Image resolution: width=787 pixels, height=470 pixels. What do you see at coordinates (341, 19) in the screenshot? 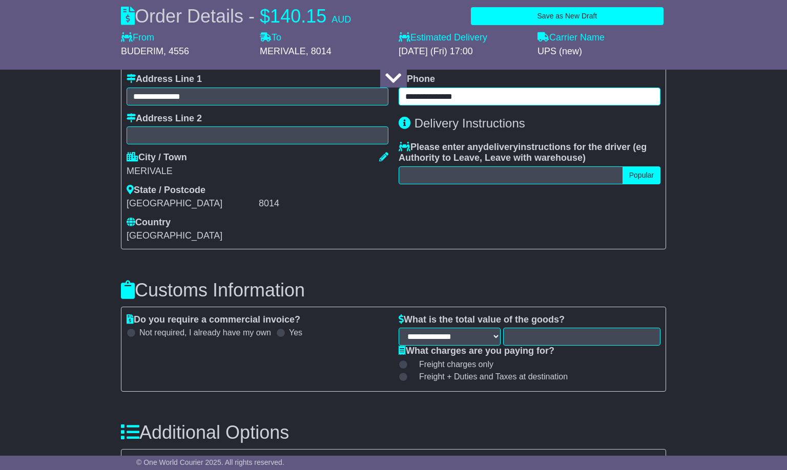
I see `span: AUD` at bounding box center [341, 19].